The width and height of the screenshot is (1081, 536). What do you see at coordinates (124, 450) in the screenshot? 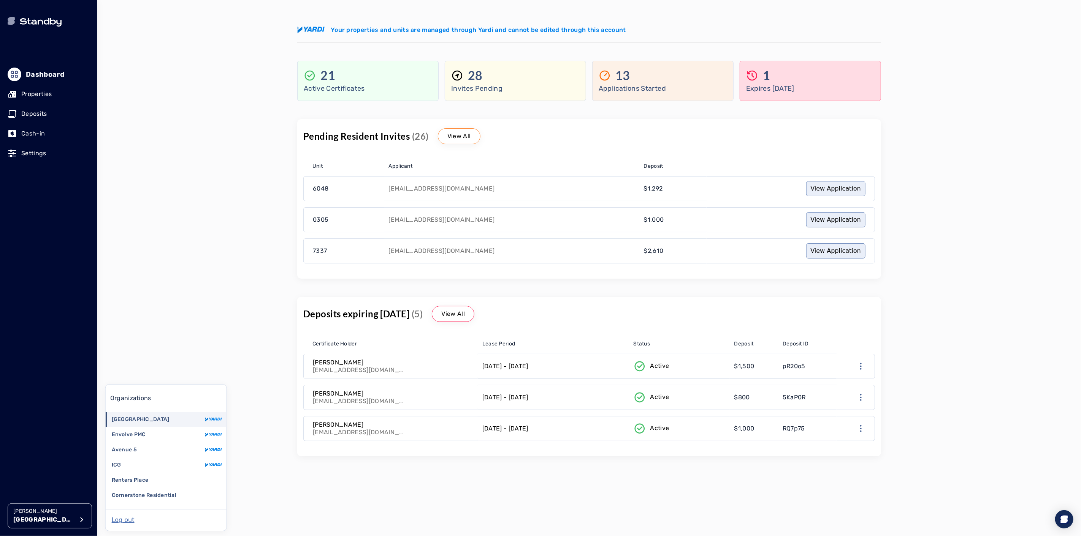
I see `p: Avenue 5` at bounding box center [124, 450].